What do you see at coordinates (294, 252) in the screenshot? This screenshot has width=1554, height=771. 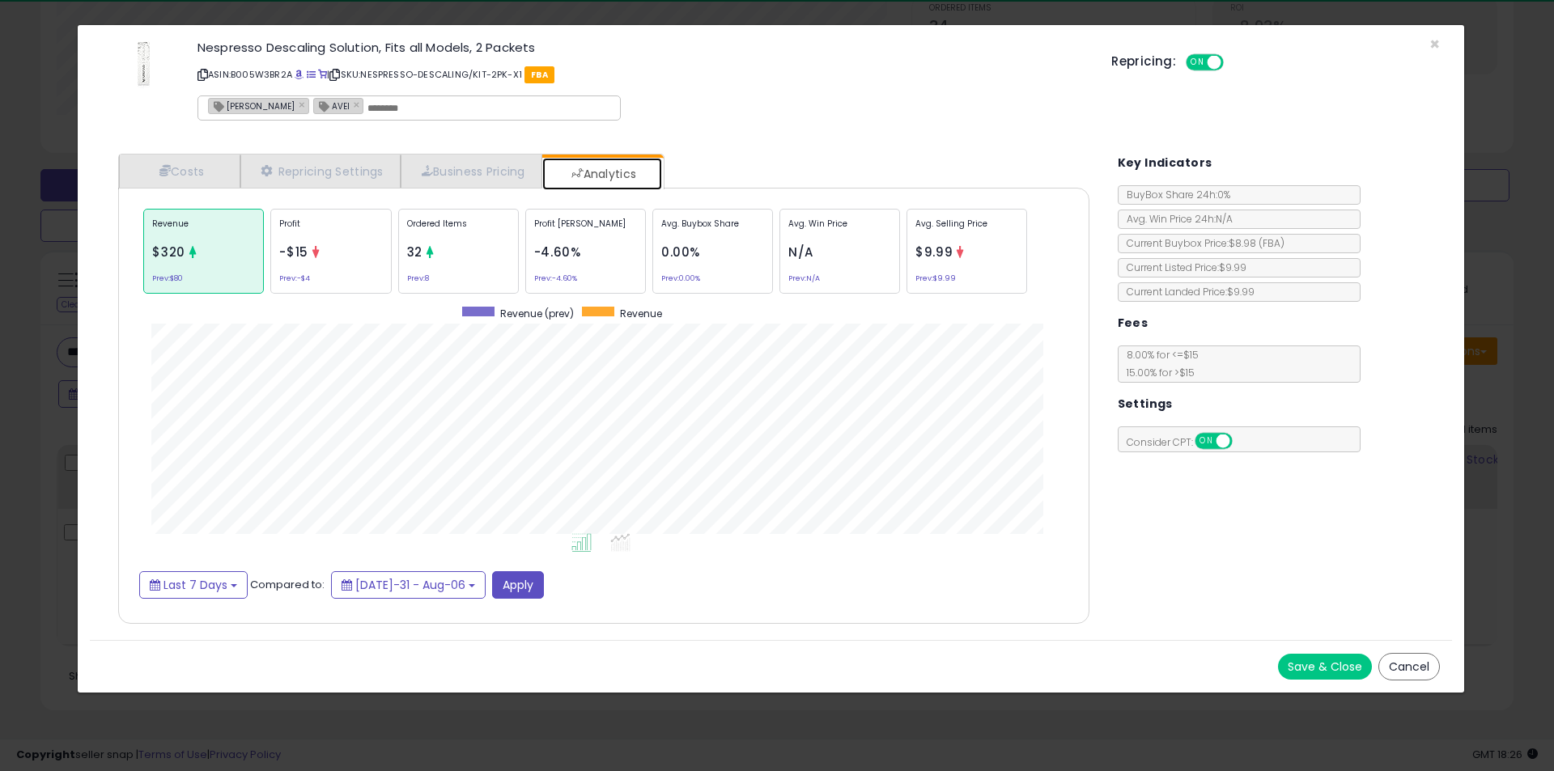 I see `span: -$15` at bounding box center [294, 252].